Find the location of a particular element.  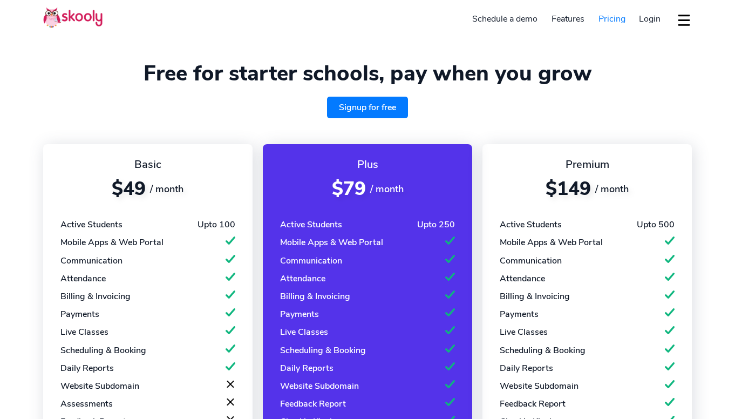

div: Upto 500 is located at coordinates (656, 224).